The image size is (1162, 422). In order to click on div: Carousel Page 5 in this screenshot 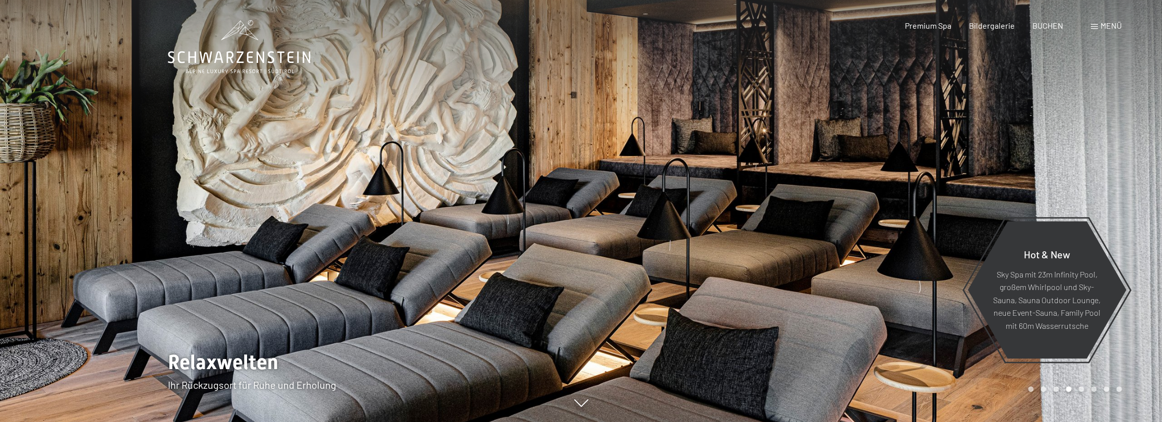, I will do `click(1080, 389)`.